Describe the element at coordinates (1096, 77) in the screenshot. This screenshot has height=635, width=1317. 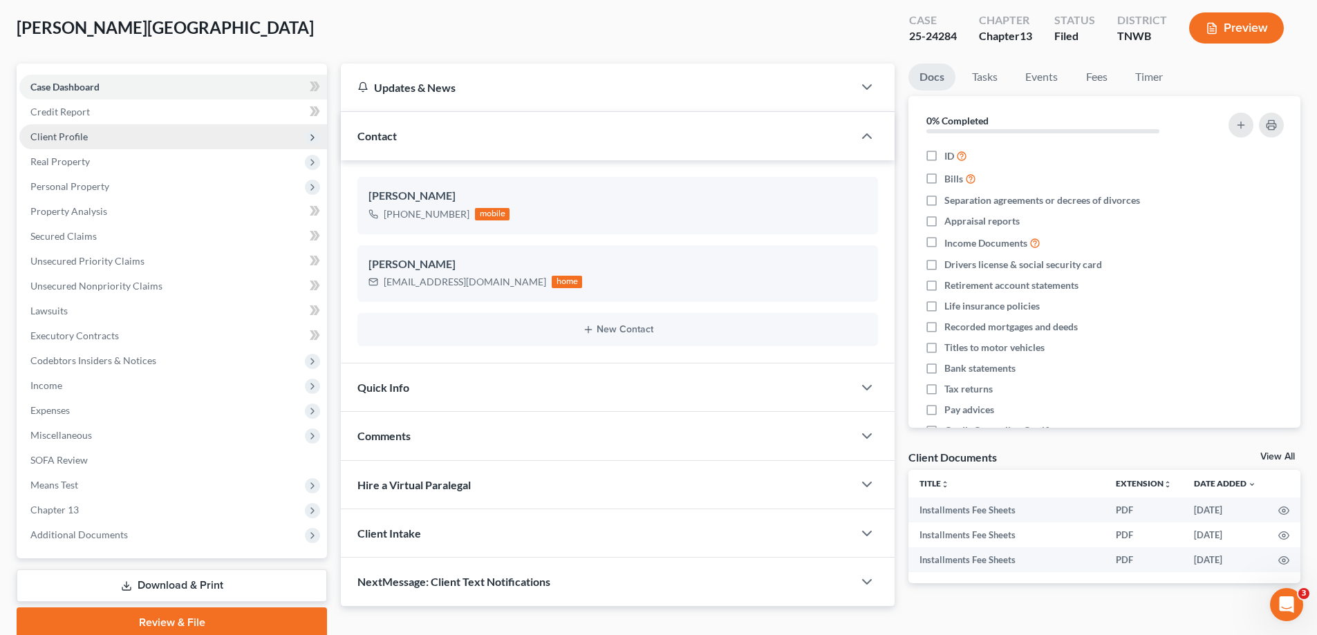
I see `a: Fees` at that location.